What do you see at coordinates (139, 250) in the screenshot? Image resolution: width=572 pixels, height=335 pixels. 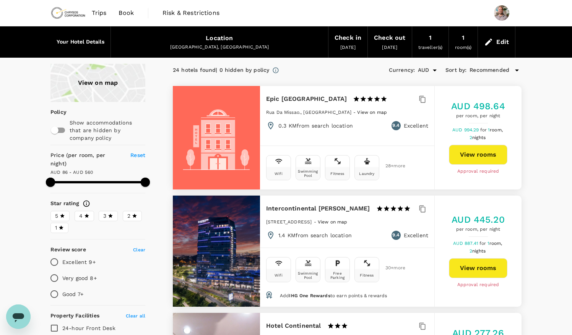 I see `span: Clear` at bounding box center [139, 250].